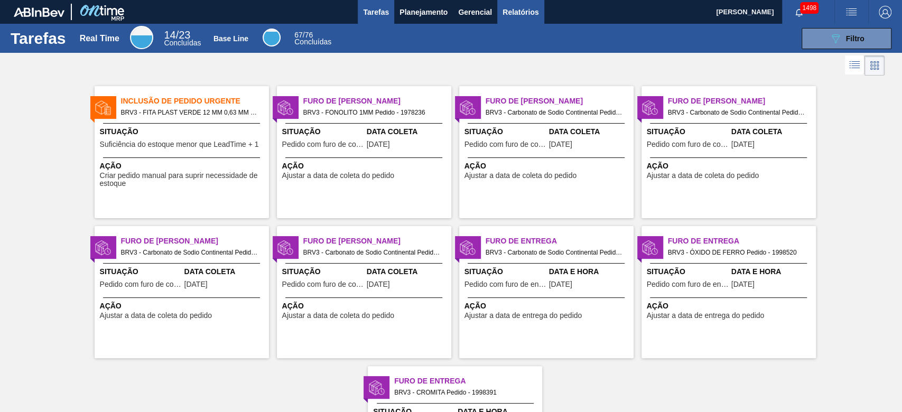 The image size is (902, 412). I want to click on span: BRV3 - CROMITA Pedido - 1998391, so click(464, 393).